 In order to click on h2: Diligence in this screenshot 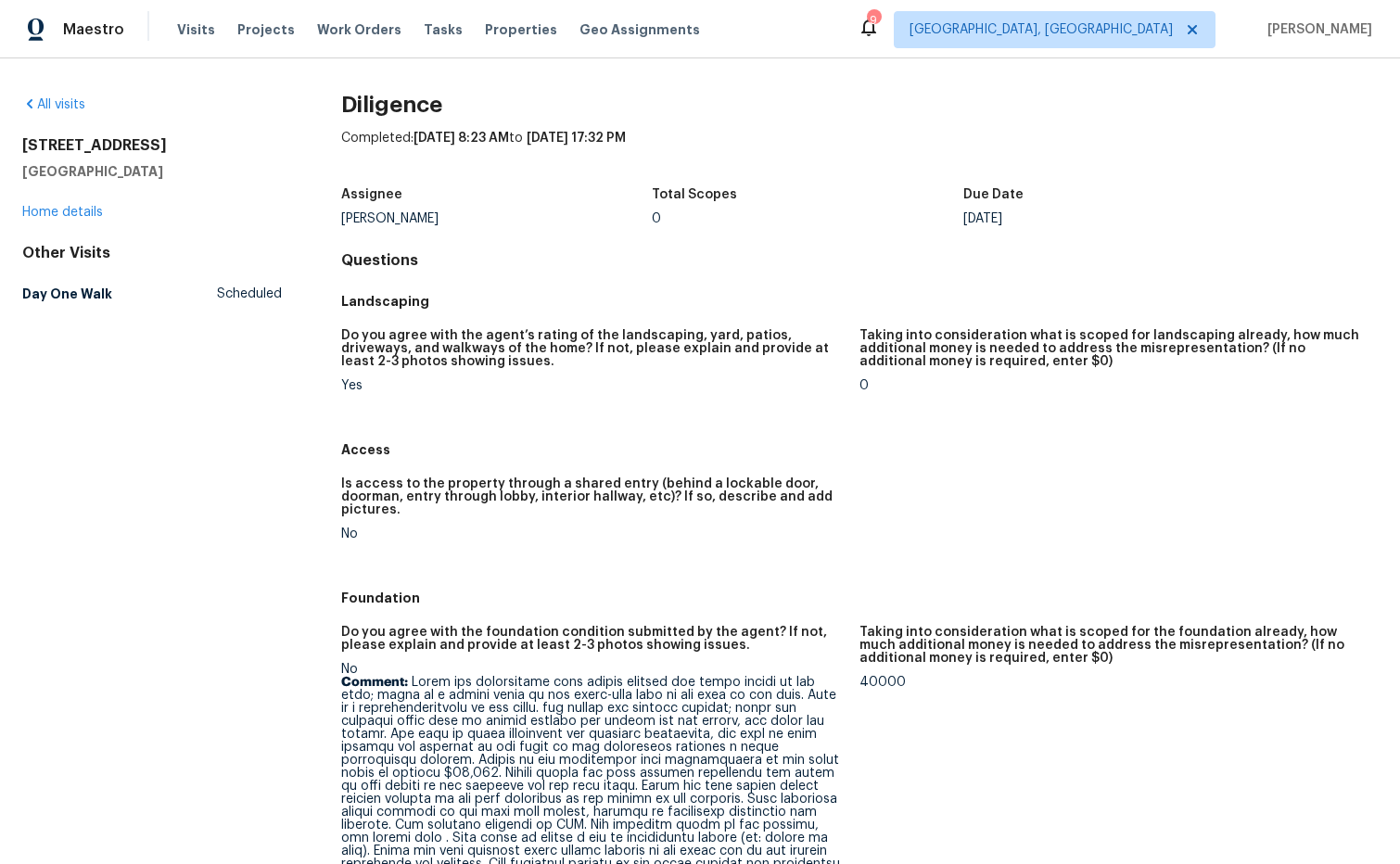, I will do `click(859, 104)`.